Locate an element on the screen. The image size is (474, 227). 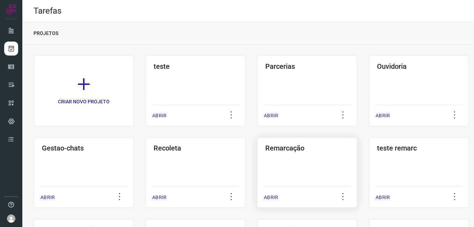
p: PROJETOS is located at coordinates (46, 33).